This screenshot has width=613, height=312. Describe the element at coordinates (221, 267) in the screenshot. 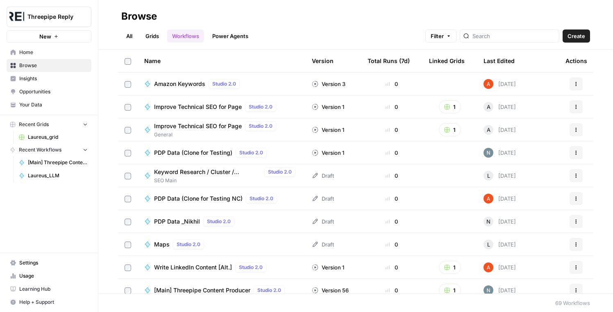

I see `a: Write LinkedIn Content [Alt.]Studio 2.0` at that location.